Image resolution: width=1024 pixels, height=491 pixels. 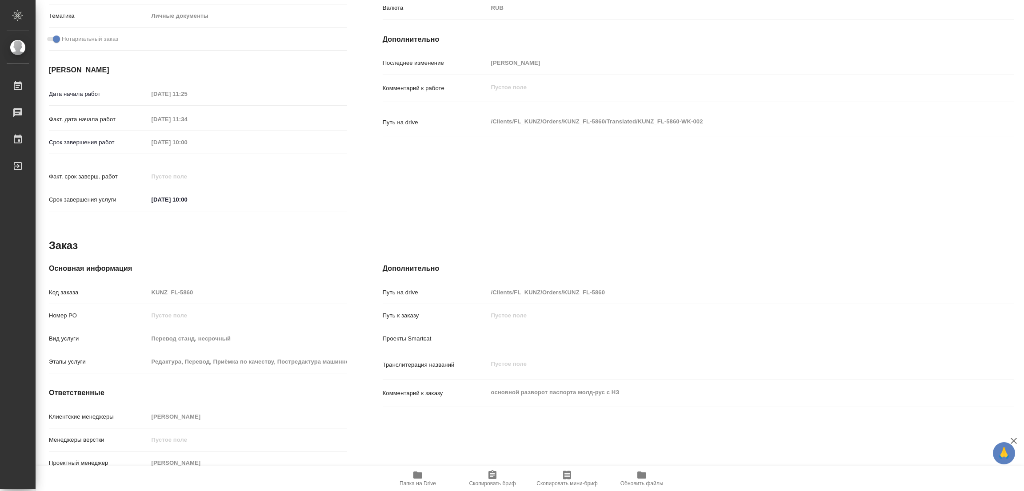 I want to click on p: Срок завершения услуги, so click(x=99, y=200).